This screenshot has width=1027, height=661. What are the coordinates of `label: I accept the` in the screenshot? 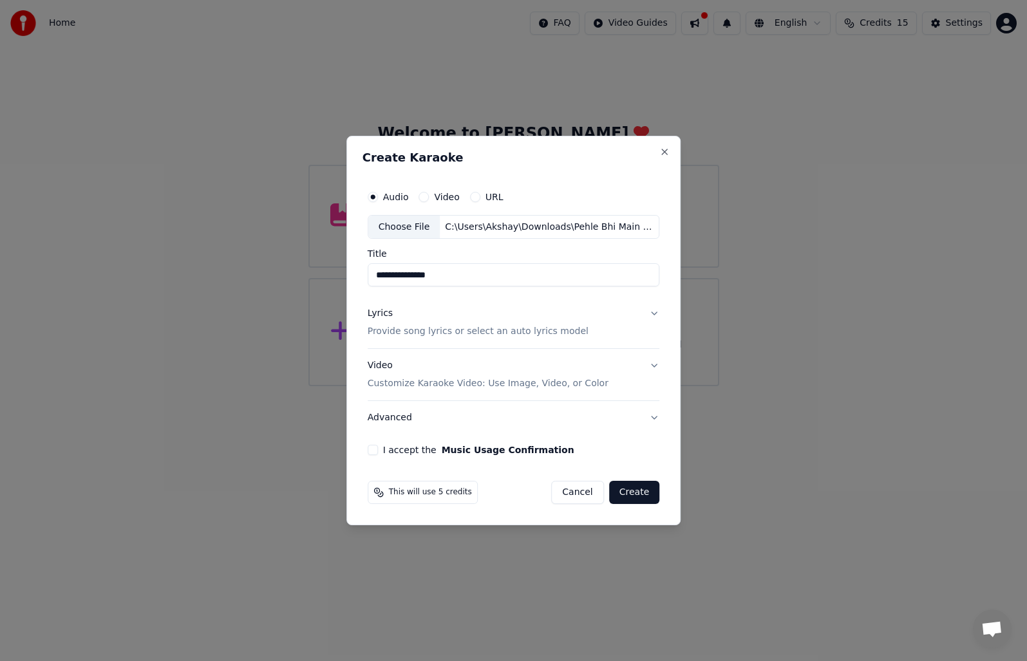 It's located at (479, 450).